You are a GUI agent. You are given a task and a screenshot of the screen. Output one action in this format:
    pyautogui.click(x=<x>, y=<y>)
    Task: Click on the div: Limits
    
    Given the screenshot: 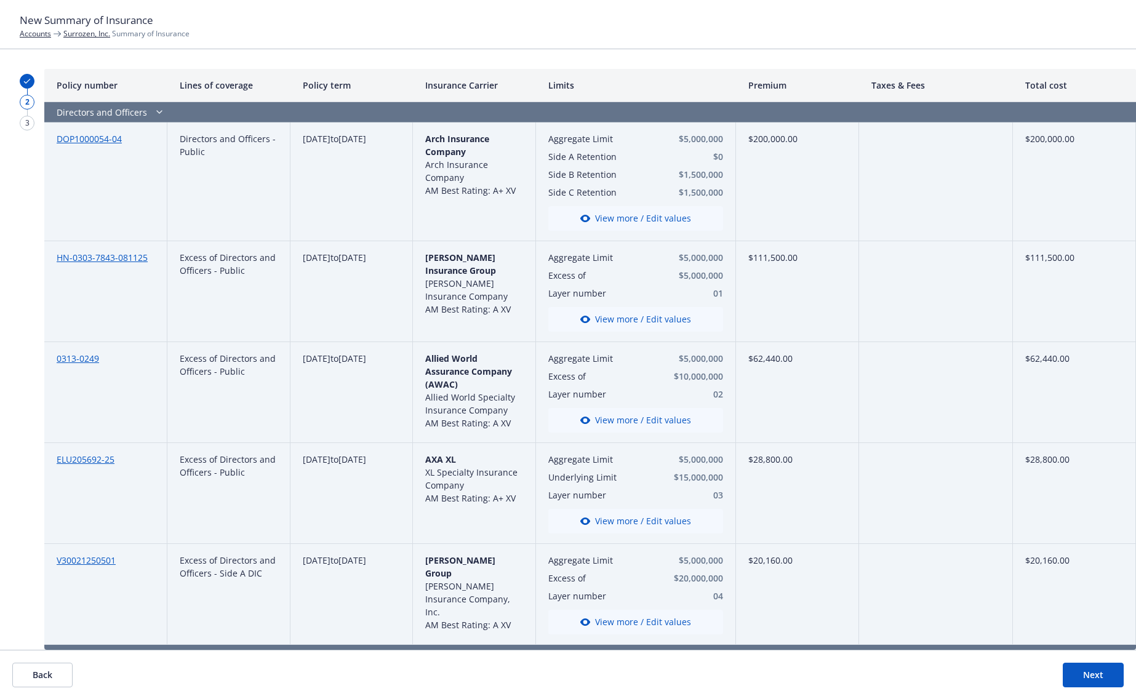 What is the action you would take?
    pyautogui.click(x=636, y=86)
    